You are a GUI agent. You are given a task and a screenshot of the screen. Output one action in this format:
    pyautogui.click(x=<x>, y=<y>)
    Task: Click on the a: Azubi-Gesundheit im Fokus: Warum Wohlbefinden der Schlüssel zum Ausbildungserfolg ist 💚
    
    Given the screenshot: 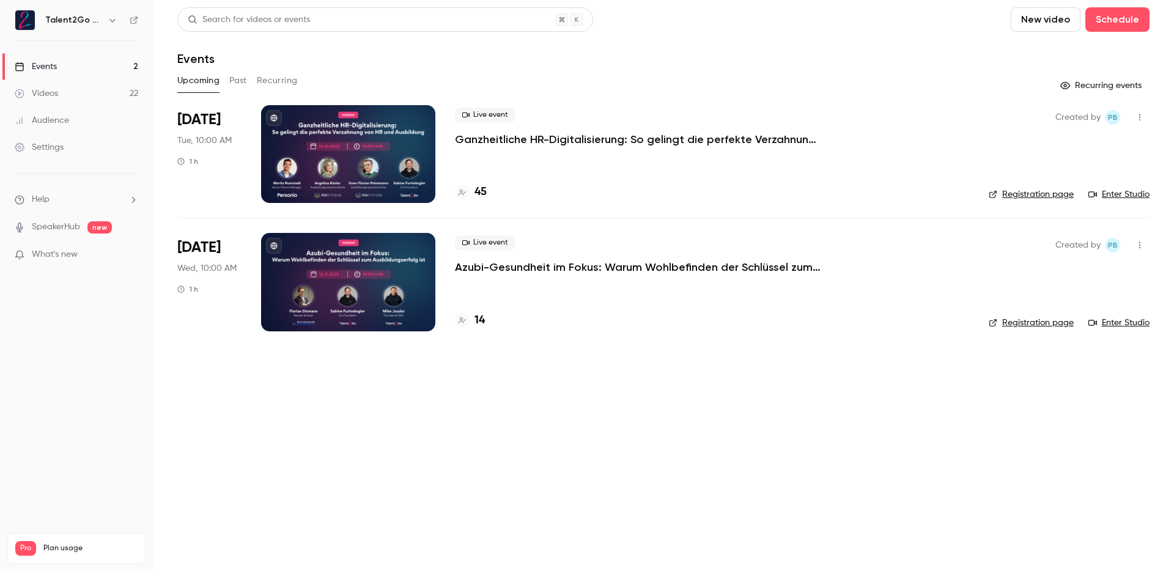 What is the action you would take?
    pyautogui.click(x=639, y=267)
    